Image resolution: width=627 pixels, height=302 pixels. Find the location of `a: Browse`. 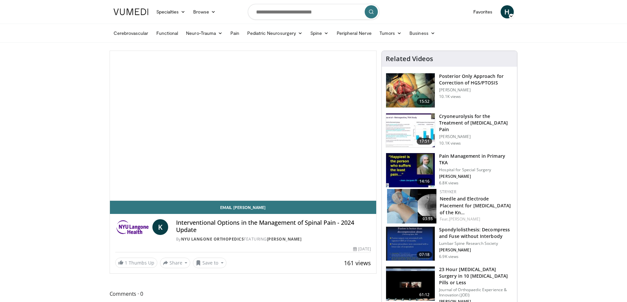

a: Browse is located at coordinates (204, 12).